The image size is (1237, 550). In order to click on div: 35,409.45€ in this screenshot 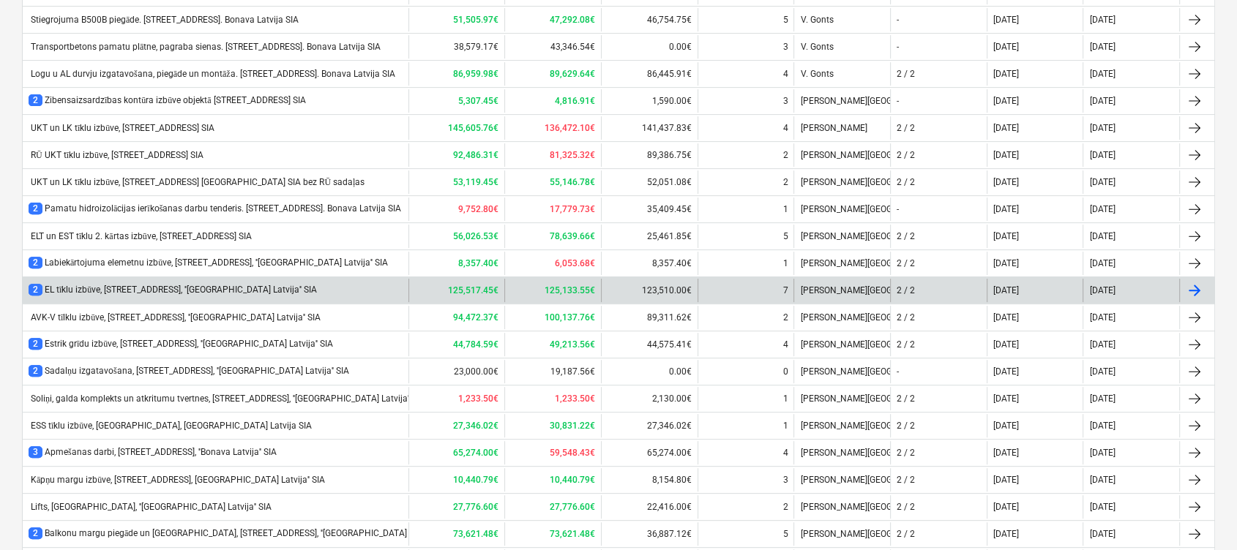, I will do `click(649, 209)`.